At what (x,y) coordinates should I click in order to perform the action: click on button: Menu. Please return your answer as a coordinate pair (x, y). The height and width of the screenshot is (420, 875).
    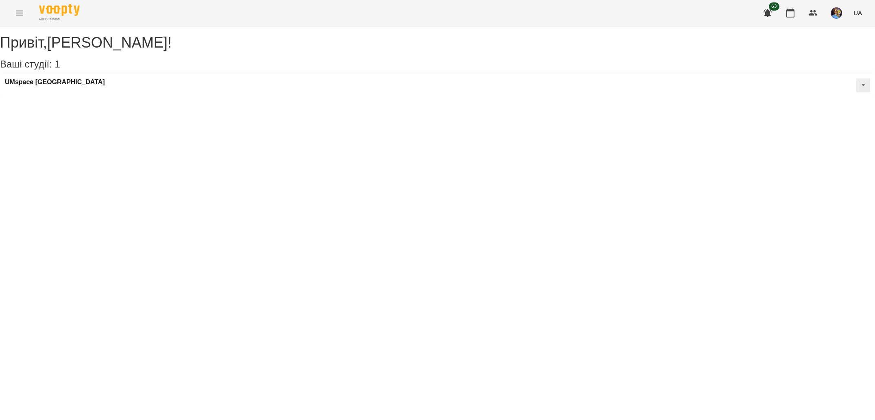
    Looking at the image, I should click on (20, 13).